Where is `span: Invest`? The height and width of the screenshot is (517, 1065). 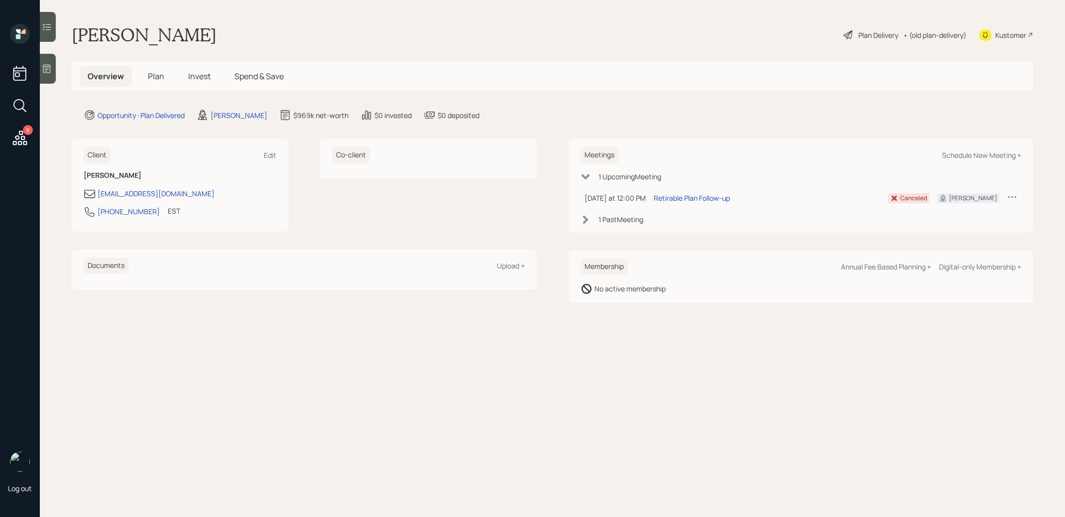
span: Invest is located at coordinates (199, 76).